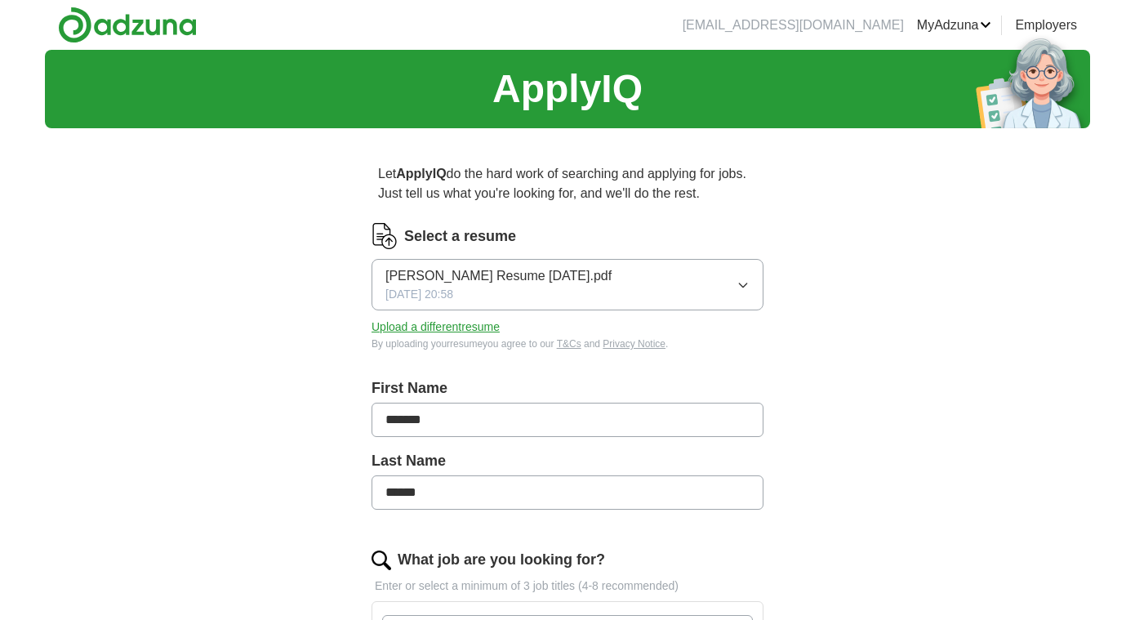 Image resolution: width=1135 pixels, height=620 pixels. Describe the element at coordinates (567, 344) in the screenshot. I see `div: By uploading your resume you agree to our and .` at that location.